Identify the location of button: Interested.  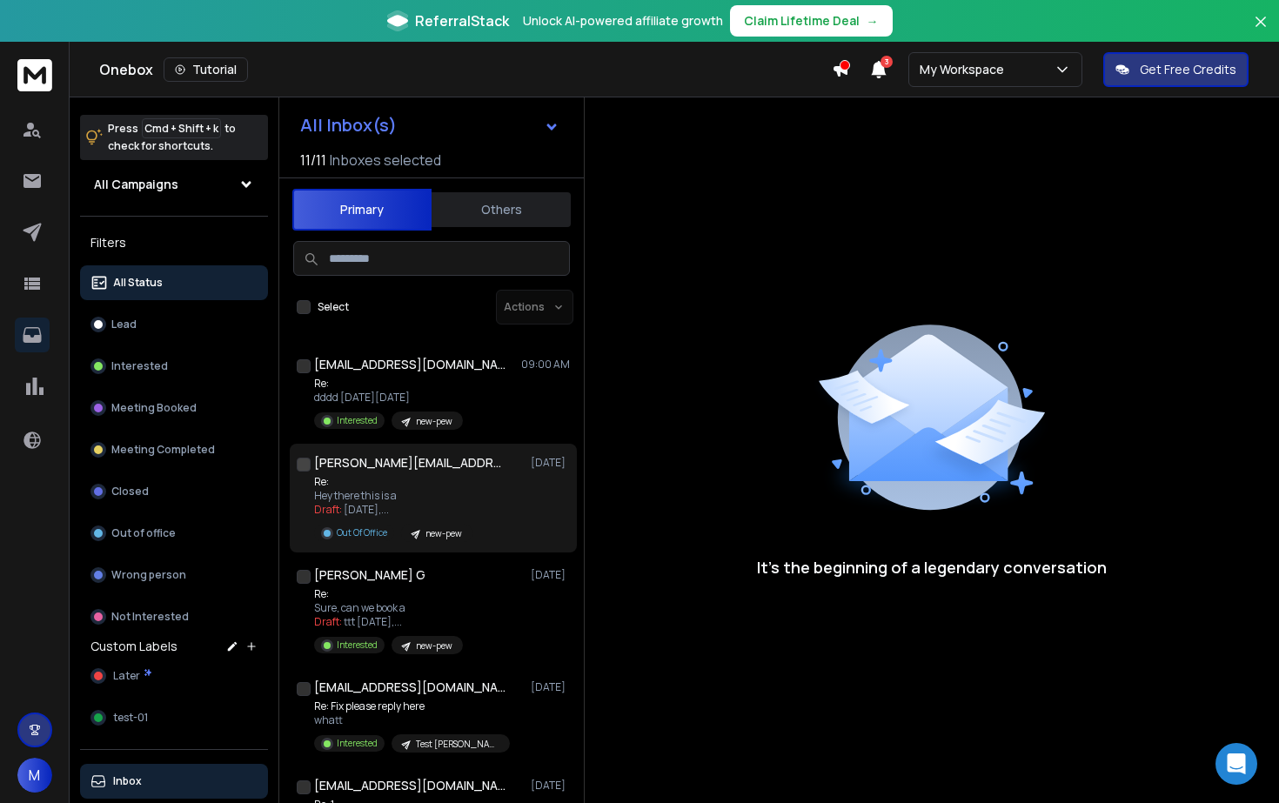
(174, 366).